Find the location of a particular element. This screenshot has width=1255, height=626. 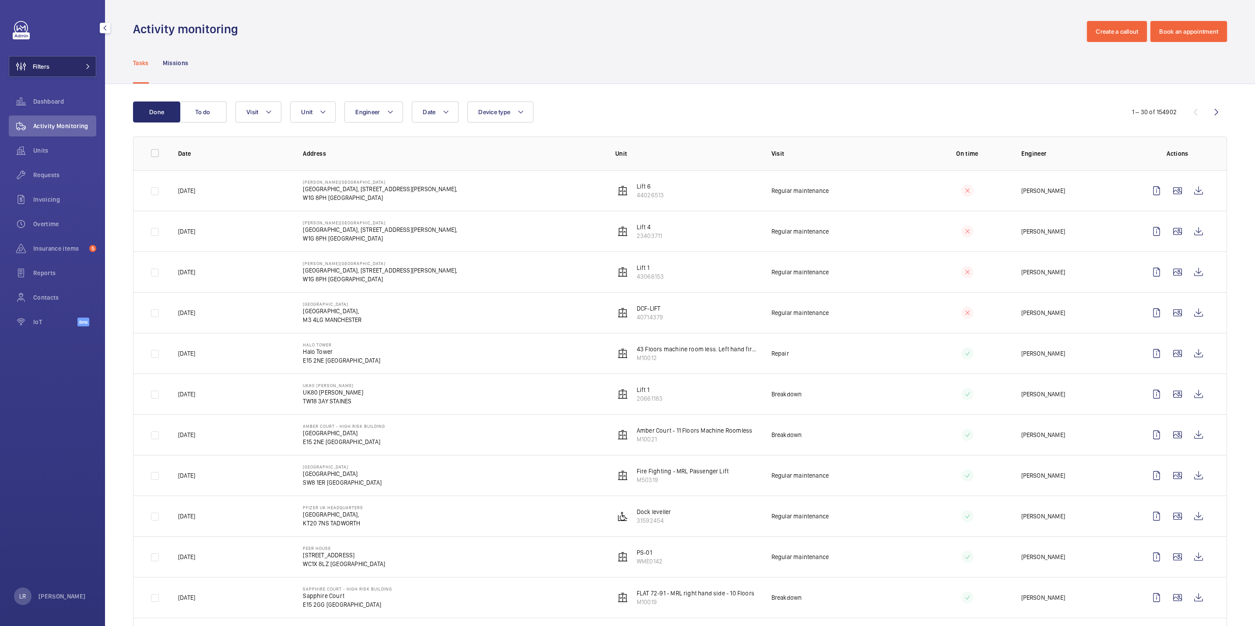

p: M50319 is located at coordinates (682, 480).